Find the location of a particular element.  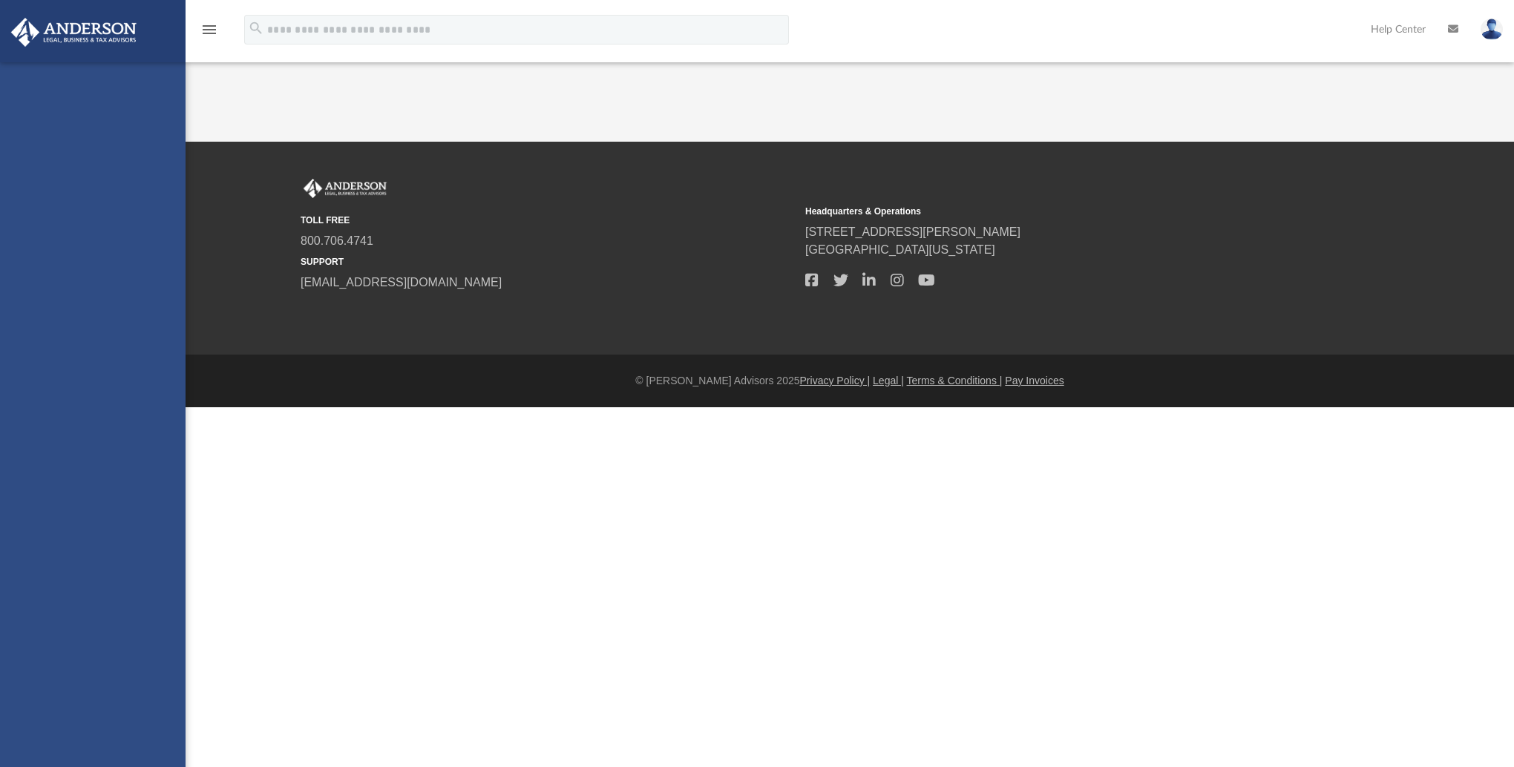

a: menu is located at coordinates (209, 33).